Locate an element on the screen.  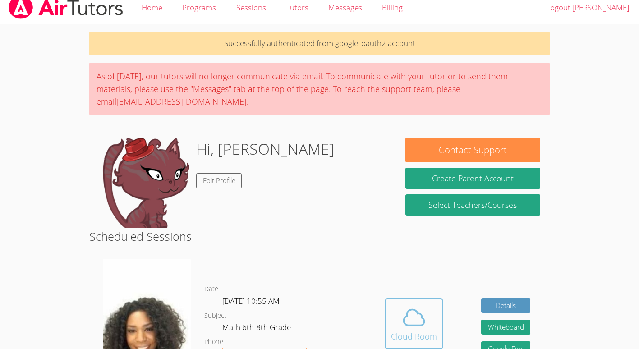
p: Successfully authenticated from google_oauth2 account is located at coordinates (319, 43).